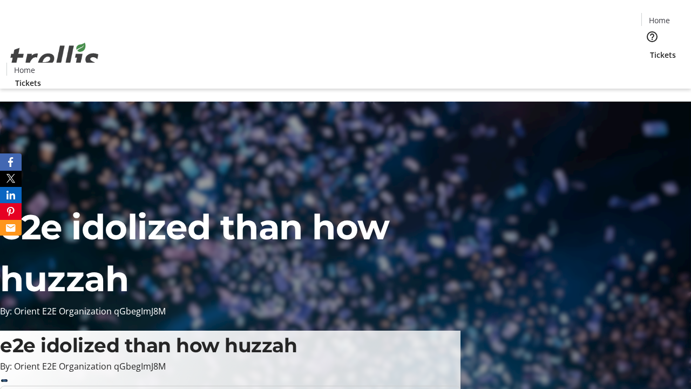 The height and width of the screenshot is (389, 691). I want to click on button: Help, so click(652, 37).